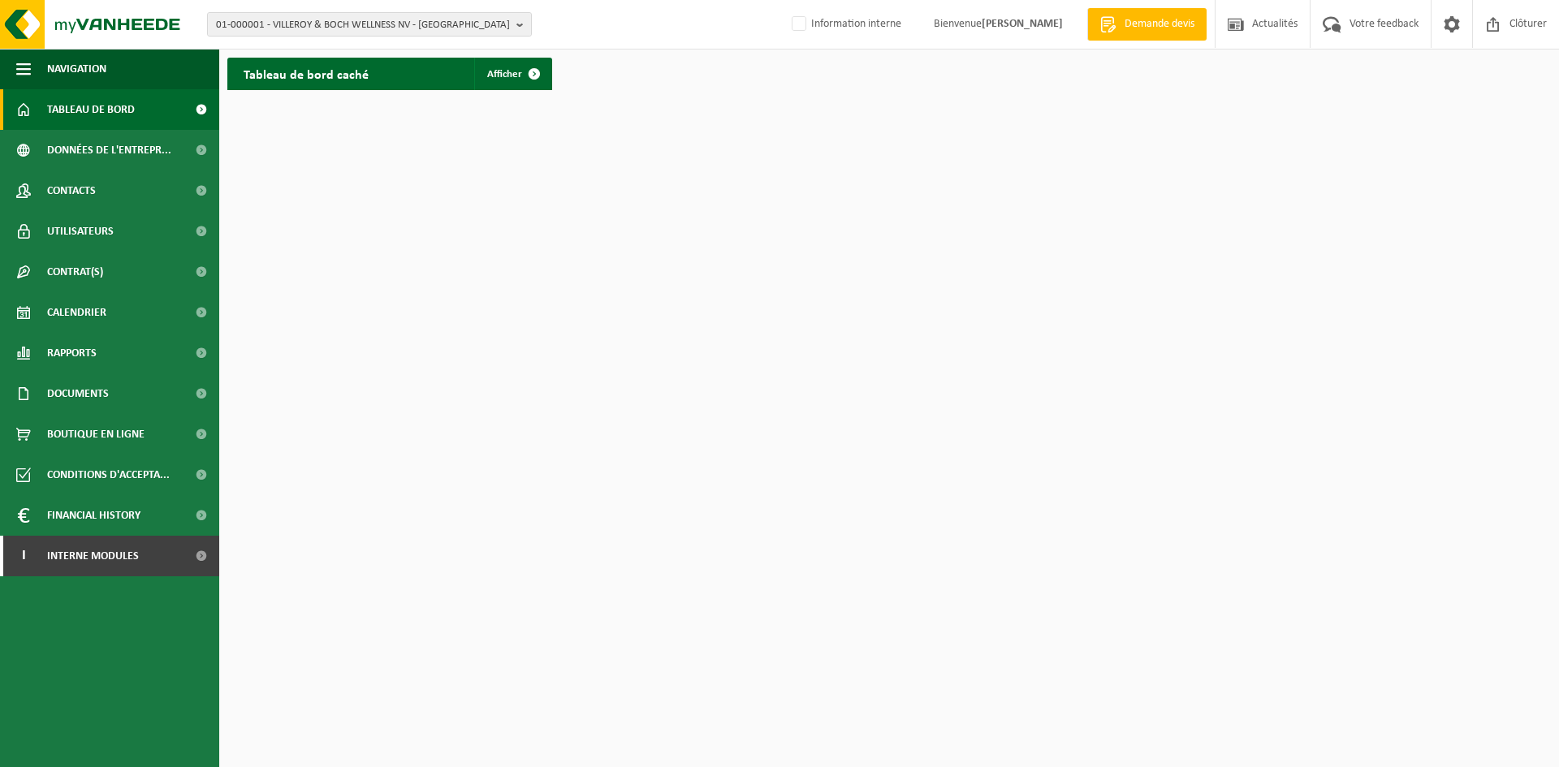  I want to click on span: I, so click(24, 556).